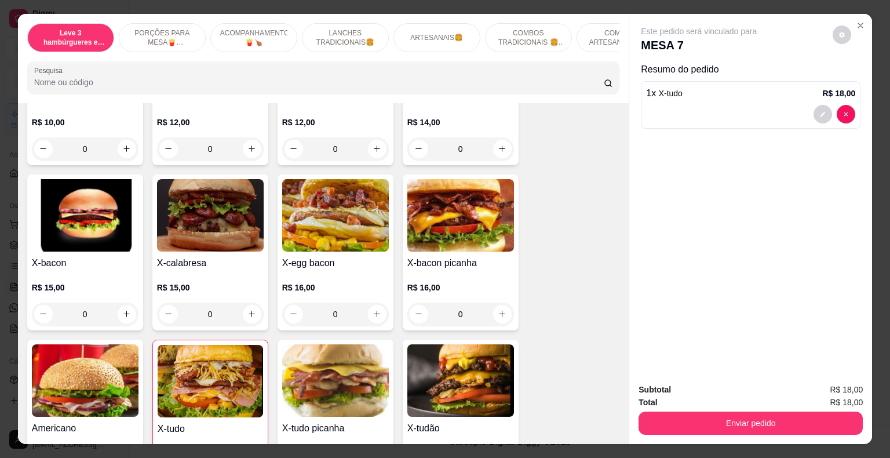 The width and height of the screenshot is (890, 458). Describe the element at coordinates (345, 38) in the screenshot. I see `p: LANCHES TRADICIONAIS🍔` at that location.